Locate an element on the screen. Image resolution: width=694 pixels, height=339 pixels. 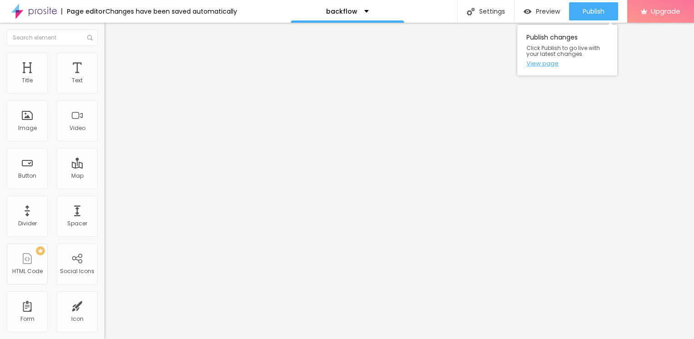
div: HTML Code is located at coordinates (27, 271).